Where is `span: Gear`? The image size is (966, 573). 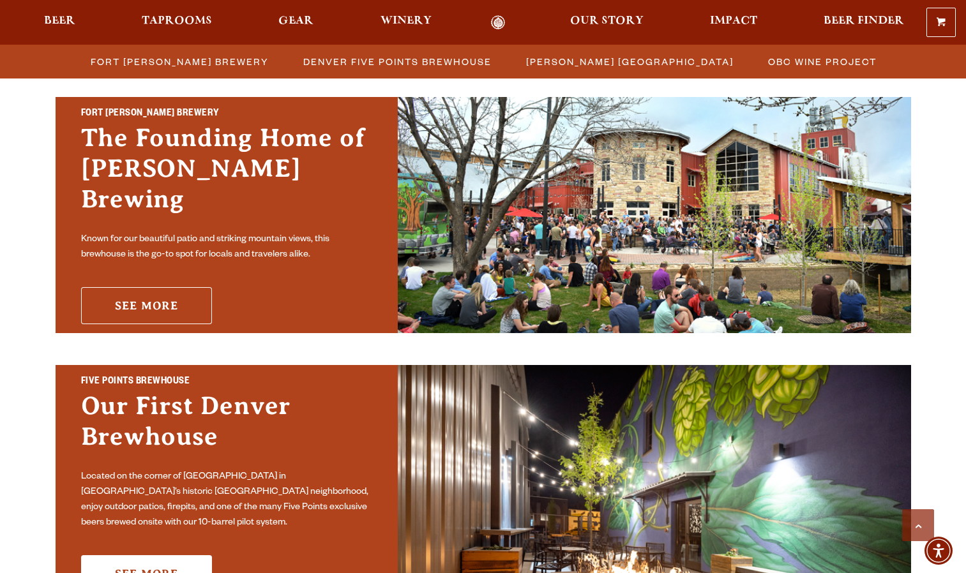 span: Gear is located at coordinates (296, 21).